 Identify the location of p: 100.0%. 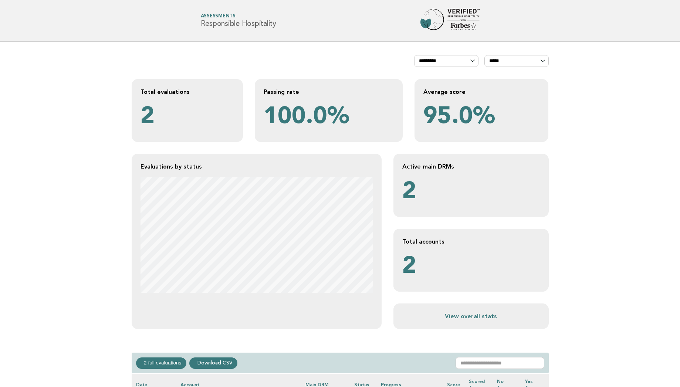
(329, 117).